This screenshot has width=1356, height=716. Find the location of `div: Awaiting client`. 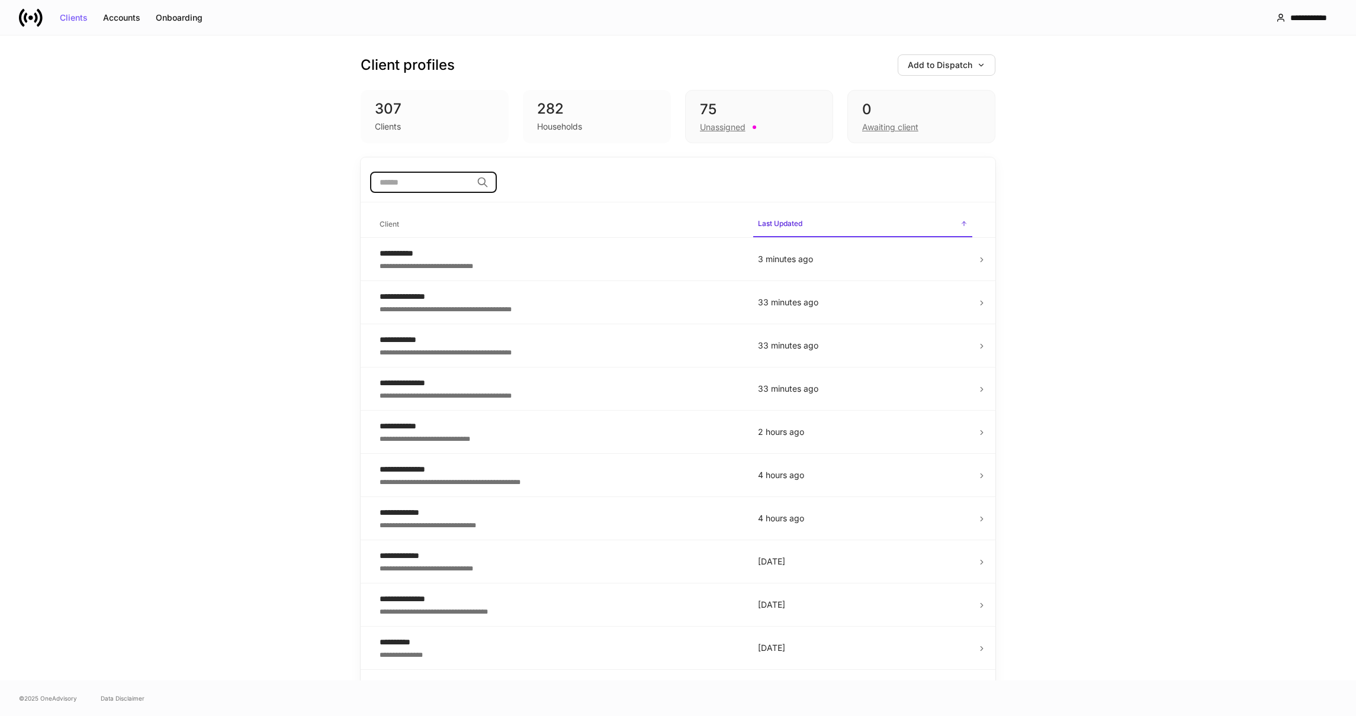

div: Awaiting client is located at coordinates (890, 127).